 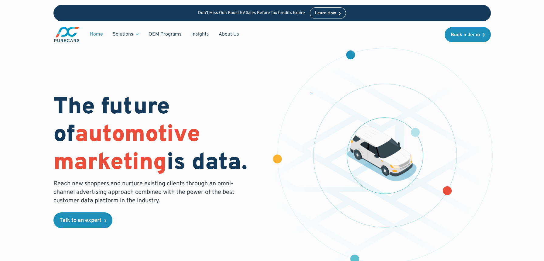 I want to click on a: main, so click(x=67, y=34).